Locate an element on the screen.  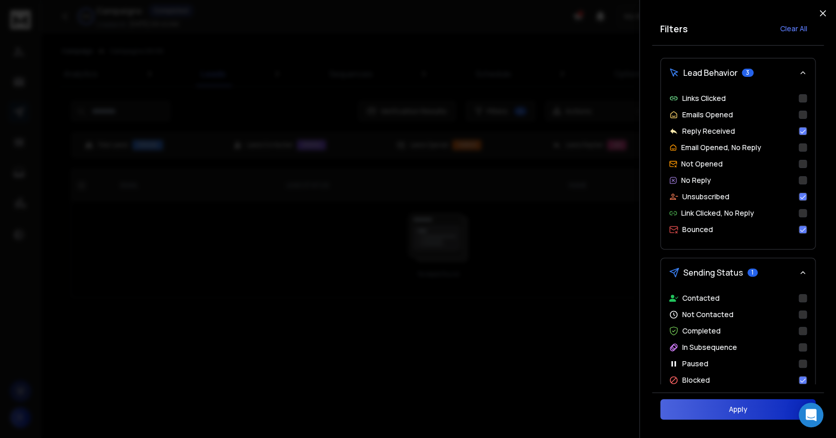
p: In Subsequence is located at coordinates (709, 347).